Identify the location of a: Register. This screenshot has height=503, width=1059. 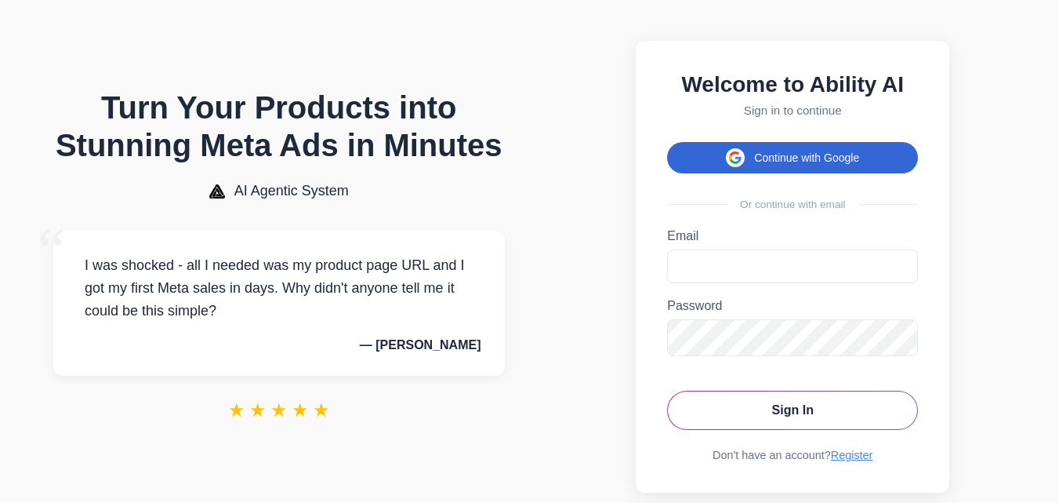
(852, 455).